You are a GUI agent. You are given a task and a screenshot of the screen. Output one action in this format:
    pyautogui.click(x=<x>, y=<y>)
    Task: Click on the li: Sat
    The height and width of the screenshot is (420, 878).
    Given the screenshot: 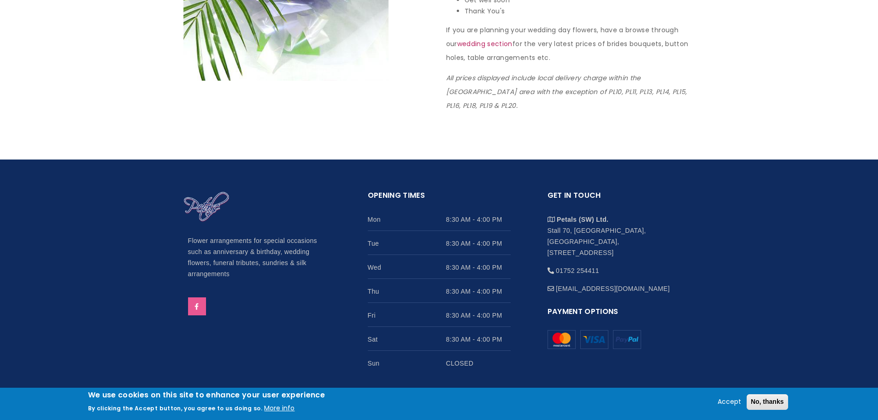 What is the action you would take?
    pyautogui.click(x=439, y=339)
    